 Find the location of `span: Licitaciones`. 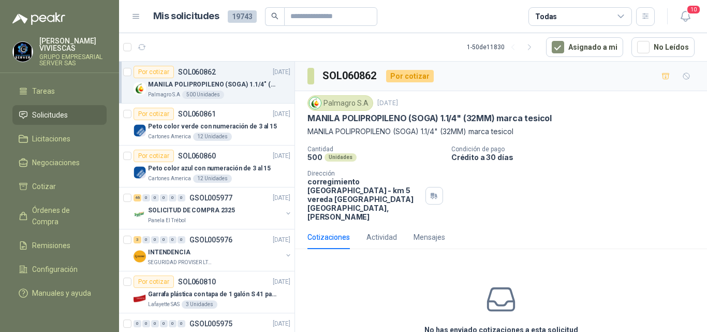

span: Licitaciones is located at coordinates (51, 139).